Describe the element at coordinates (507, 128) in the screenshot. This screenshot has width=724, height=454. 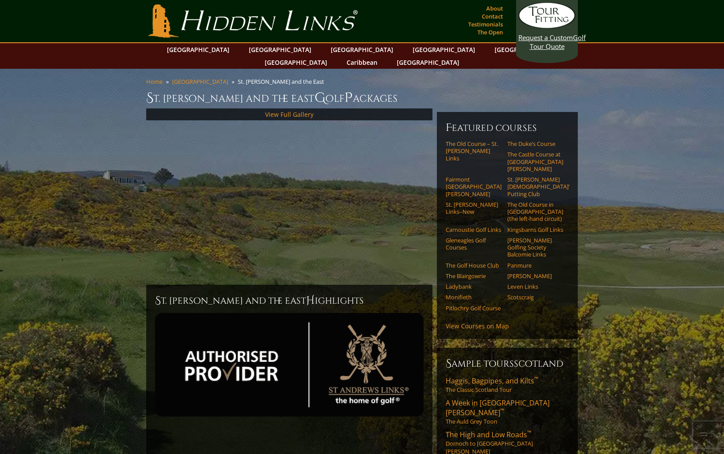
I see `h6: Featured Courses` at that location.